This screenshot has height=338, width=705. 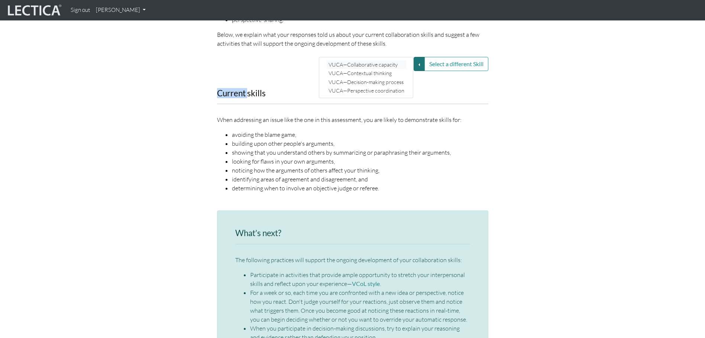 What do you see at coordinates (353, 39) in the screenshot?
I see `p: Below, we explain what your responses told us about your current collaboration skills and suggest...` at bounding box center [353, 39].